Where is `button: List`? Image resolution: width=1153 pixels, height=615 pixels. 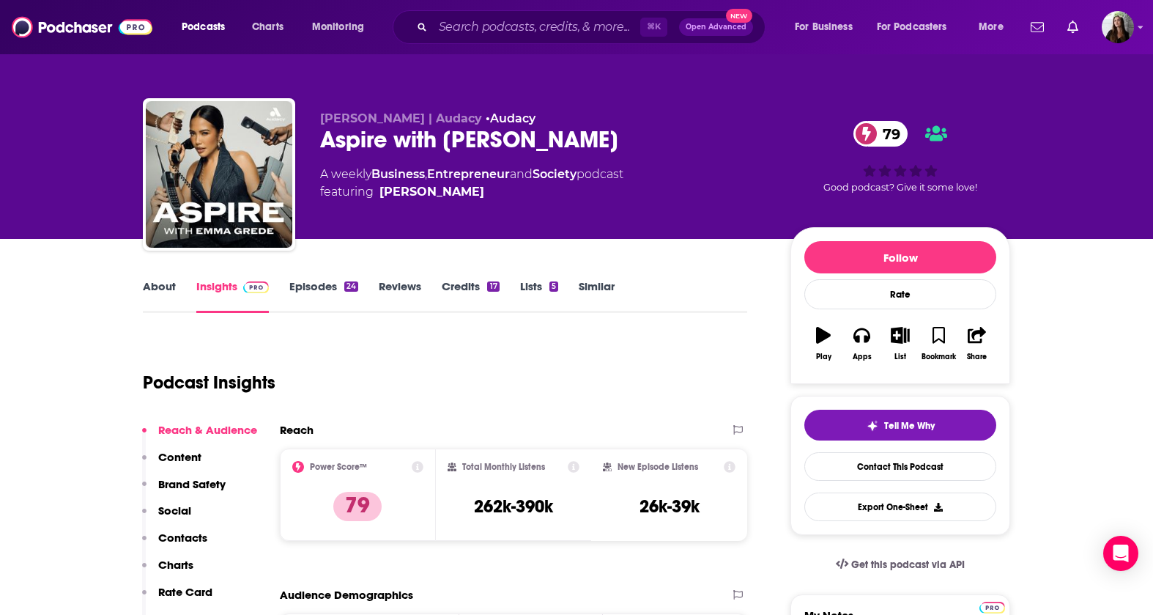
button: List is located at coordinates (901, 344).